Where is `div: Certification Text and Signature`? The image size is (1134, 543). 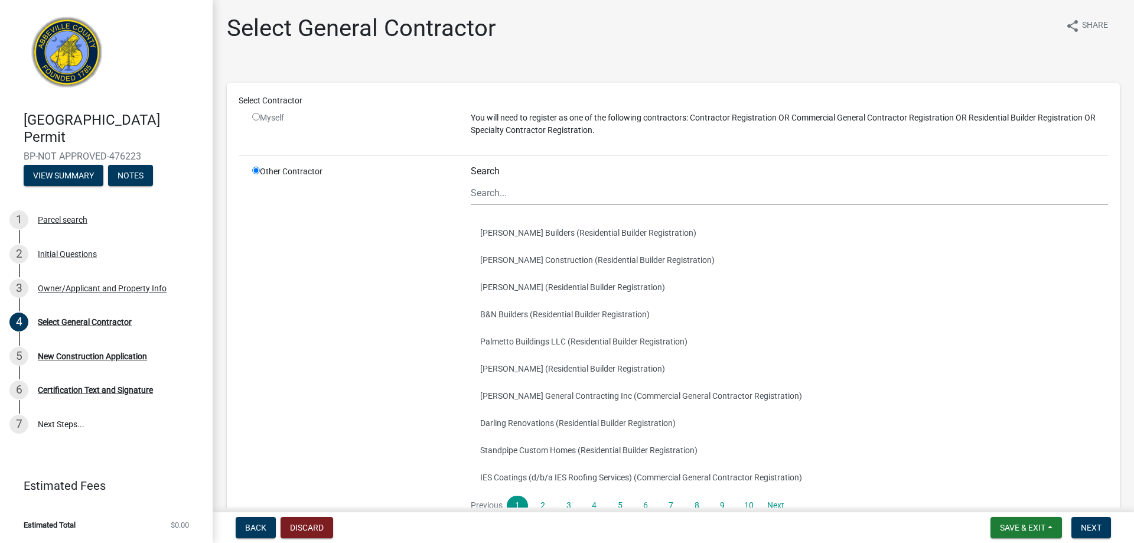
div: Certification Text and Signature is located at coordinates (95, 390).